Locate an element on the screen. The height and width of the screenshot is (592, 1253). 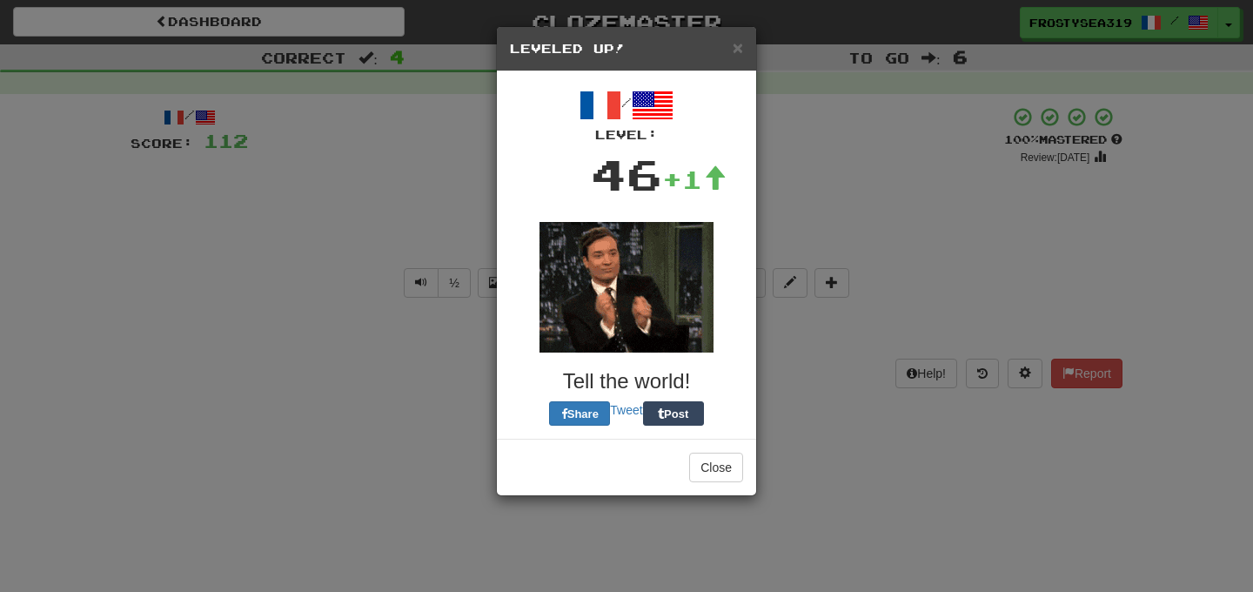
div: 46 is located at coordinates (626, 174).